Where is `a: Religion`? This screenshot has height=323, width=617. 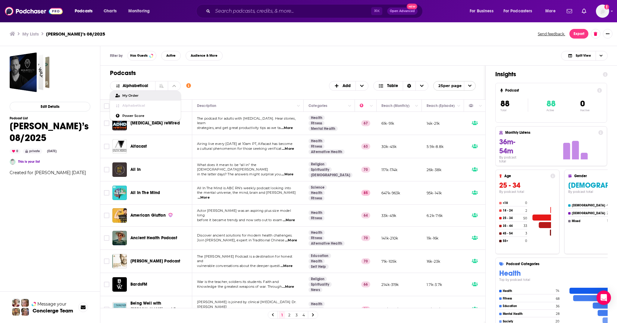
a: Religion is located at coordinates (317, 279).